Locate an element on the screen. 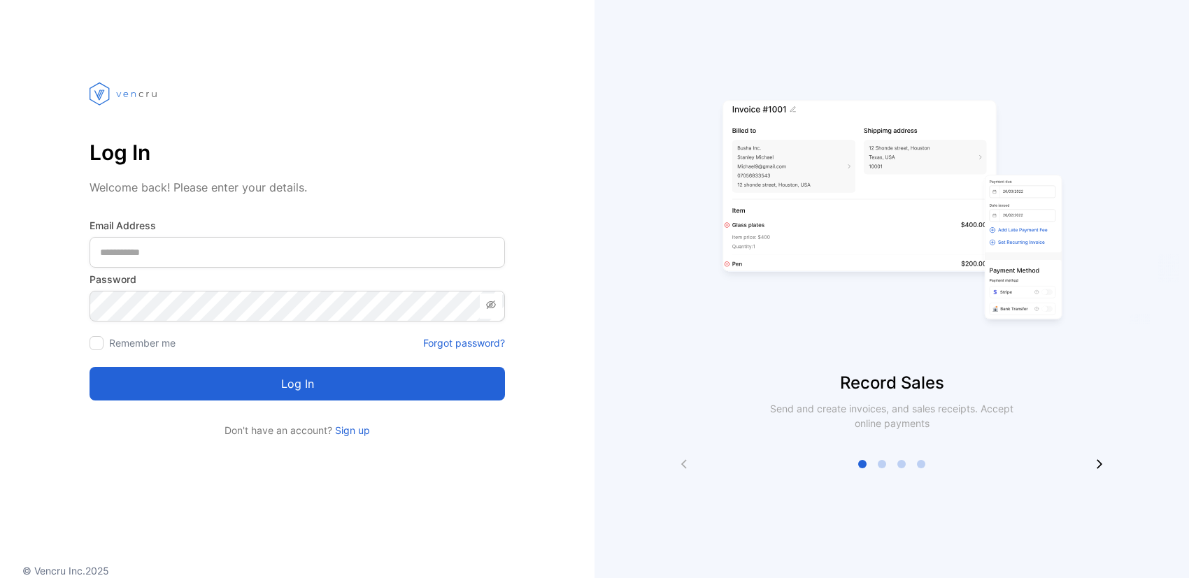 The height and width of the screenshot is (578, 1189). label: Password is located at coordinates (297, 279).